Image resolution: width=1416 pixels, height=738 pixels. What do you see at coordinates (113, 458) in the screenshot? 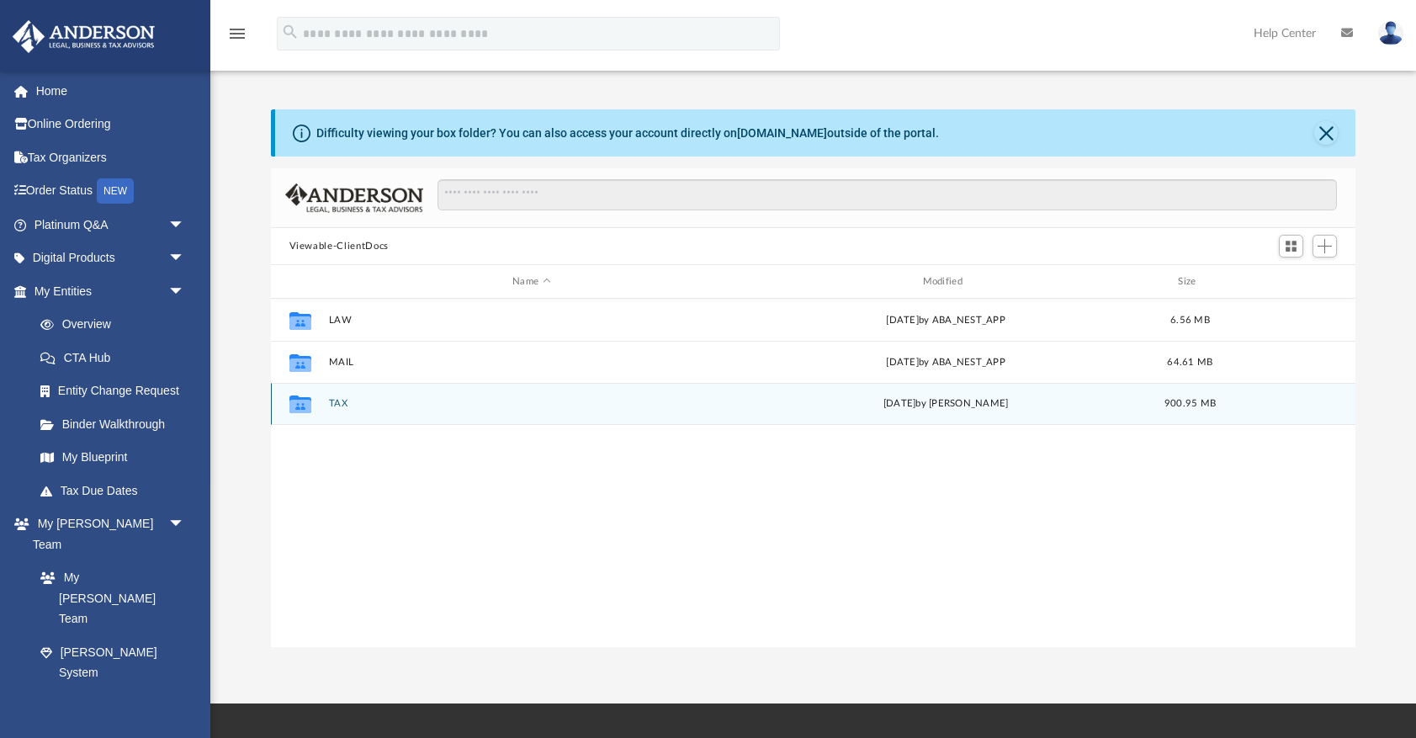
I see `a: My Blueprint` at bounding box center [113, 458].